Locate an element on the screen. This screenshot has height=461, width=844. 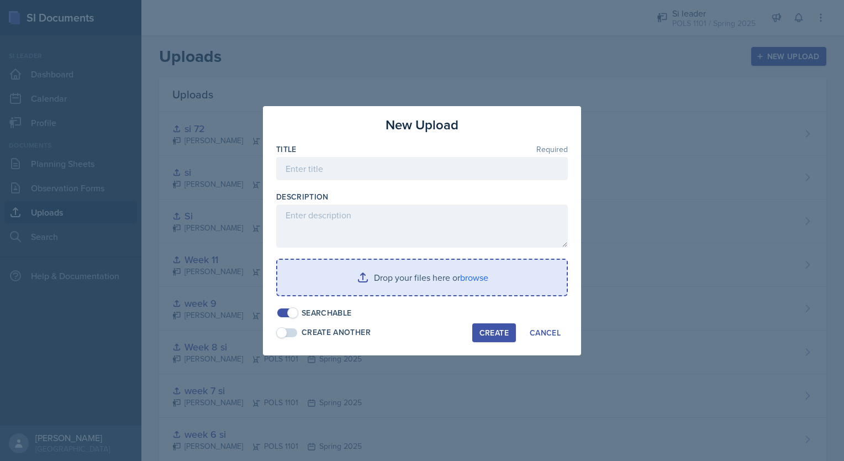
label: Description is located at coordinates (302, 197).